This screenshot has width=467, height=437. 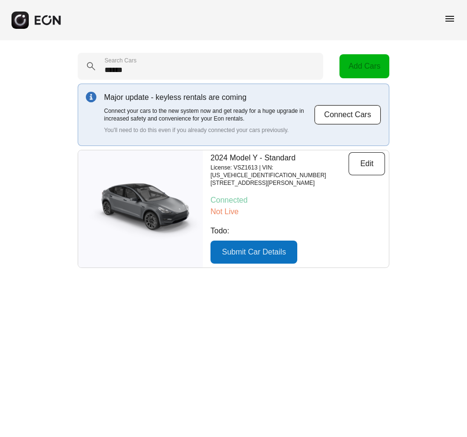 What do you see at coordinates (298, 231) in the screenshot?
I see `p: Todo:` at bounding box center [298, 231].